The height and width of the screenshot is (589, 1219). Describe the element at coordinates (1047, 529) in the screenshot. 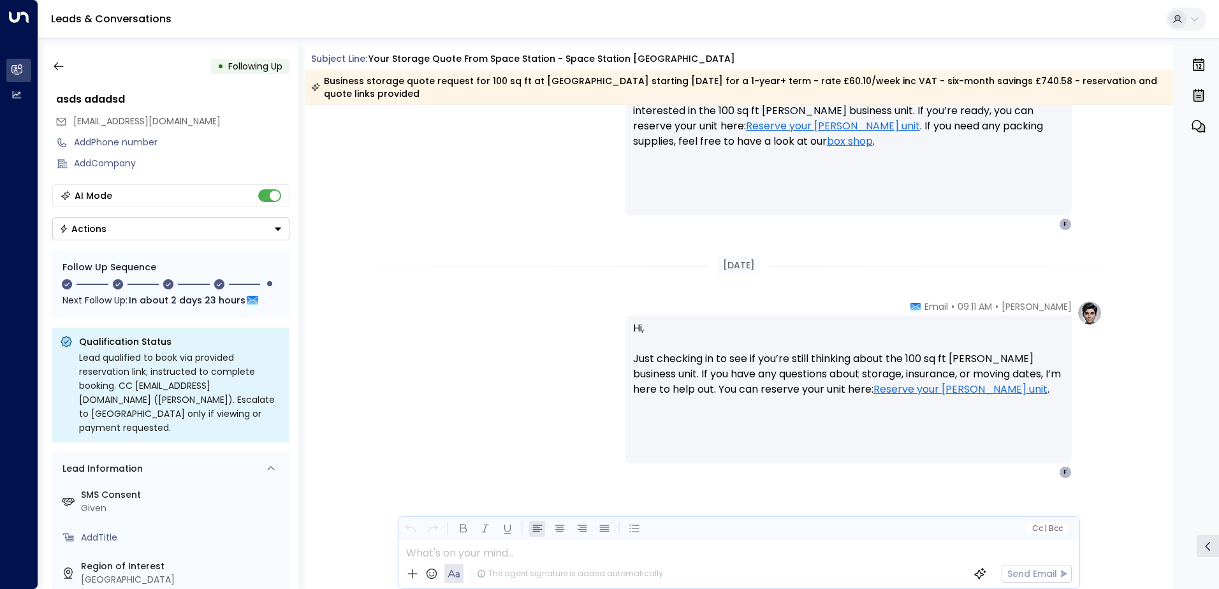

I see `span: Cc Bcc` at that location.